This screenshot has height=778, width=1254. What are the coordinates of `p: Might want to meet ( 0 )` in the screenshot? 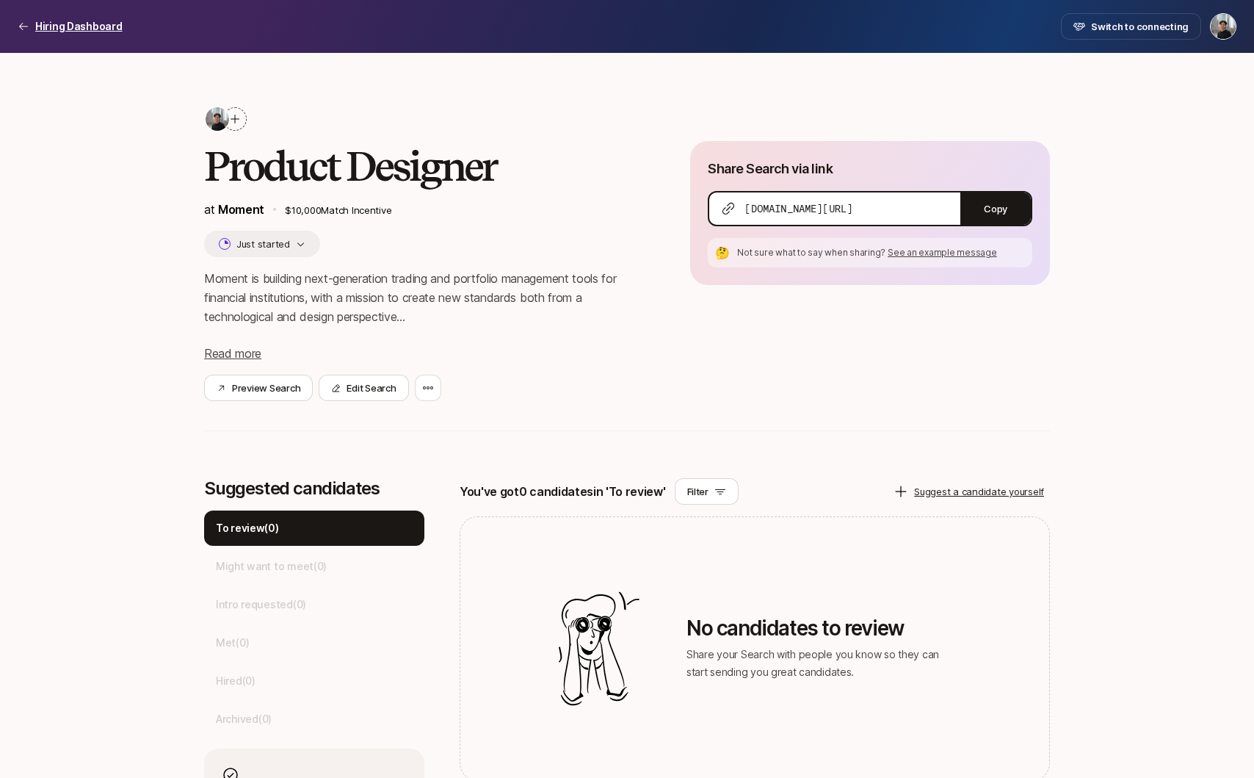 It's located at (271, 566).